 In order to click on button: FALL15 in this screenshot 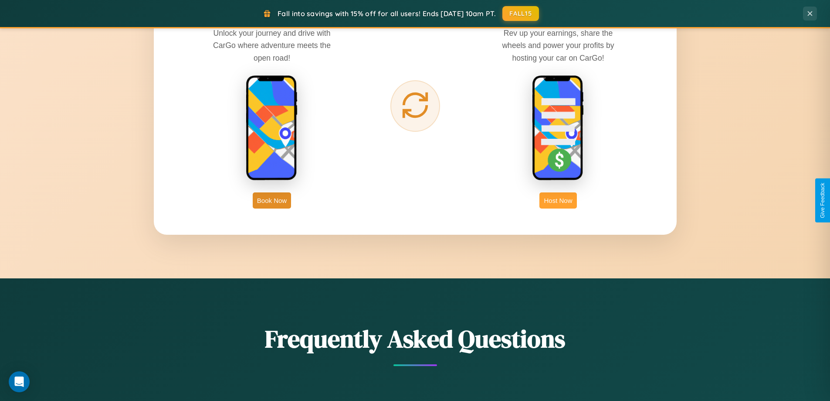, I will do `click(521, 14)`.